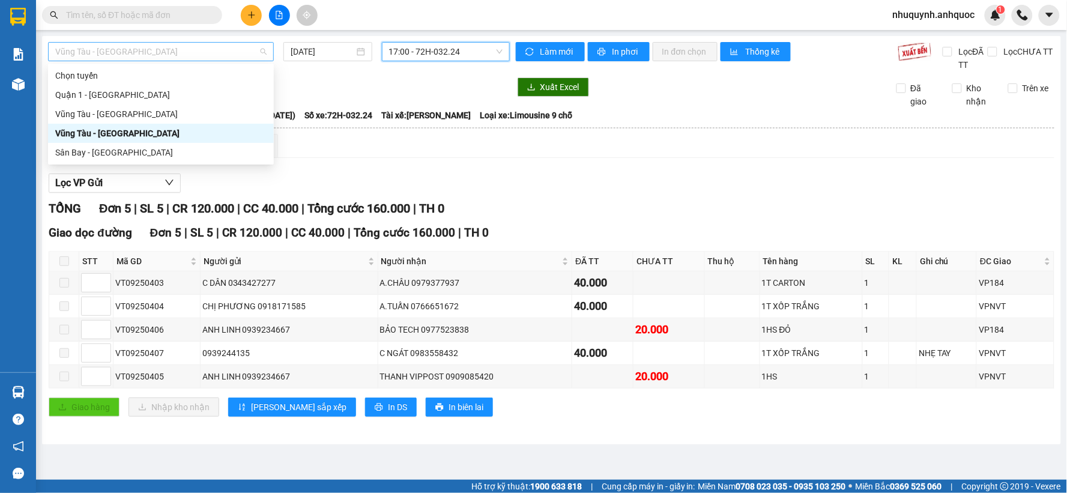 Image resolution: width=1067 pixels, height=493 pixels. What do you see at coordinates (169, 183) in the screenshot?
I see `span: down` at bounding box center [169, 183].